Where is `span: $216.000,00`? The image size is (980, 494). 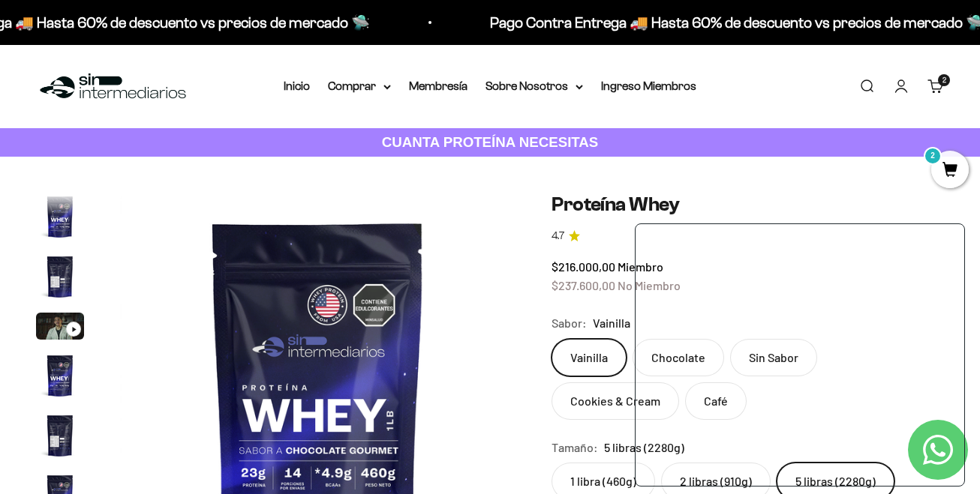
span: $216.000,00 is located at coordinates (583, 266).